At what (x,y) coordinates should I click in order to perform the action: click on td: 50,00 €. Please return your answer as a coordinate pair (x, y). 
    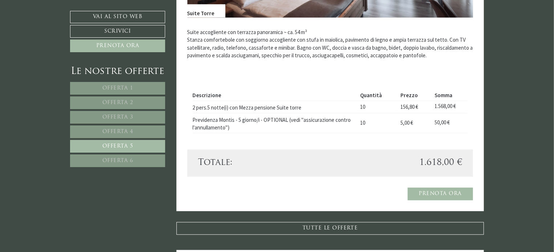
    Looking at the image, I should click on (450, 124).